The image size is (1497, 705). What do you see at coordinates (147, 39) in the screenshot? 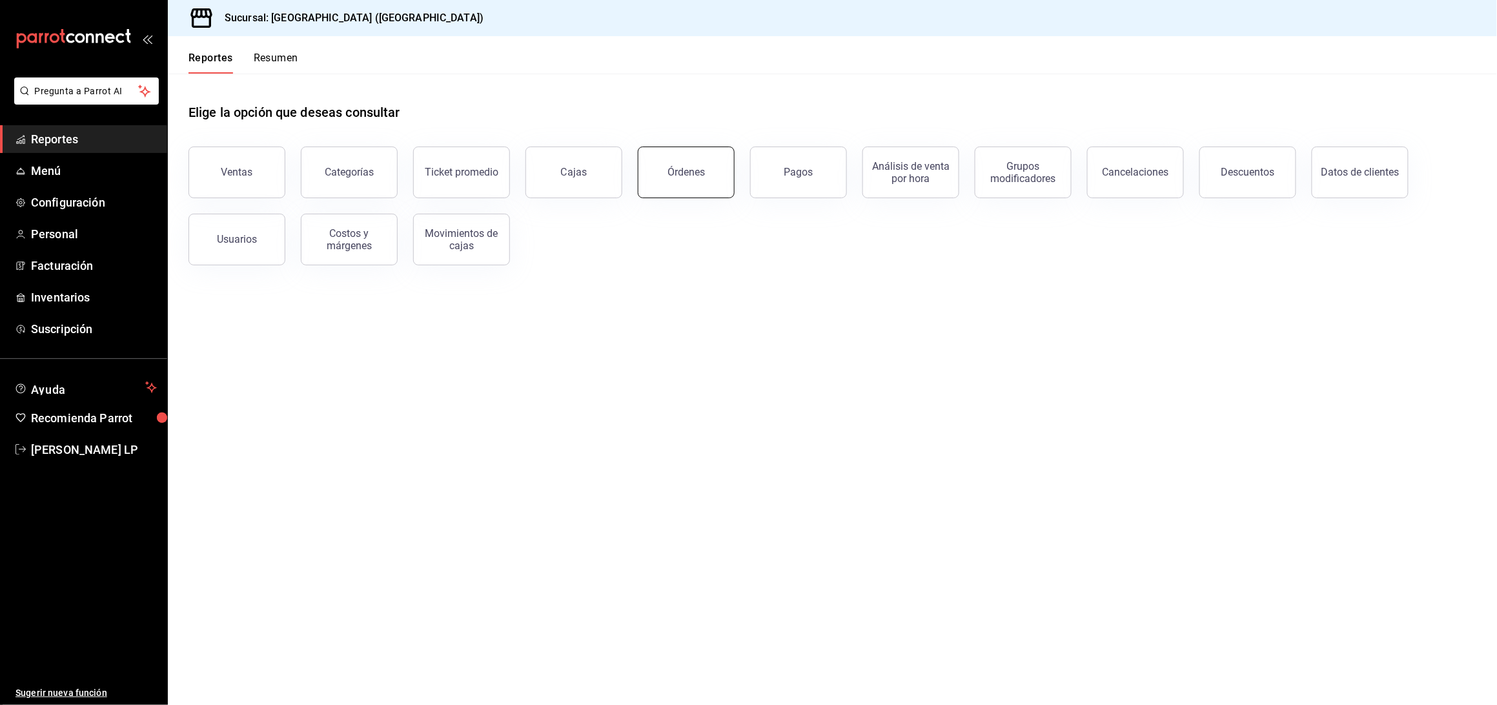
I see `button: open_drawer_menu` at bounding box center [147, 39].